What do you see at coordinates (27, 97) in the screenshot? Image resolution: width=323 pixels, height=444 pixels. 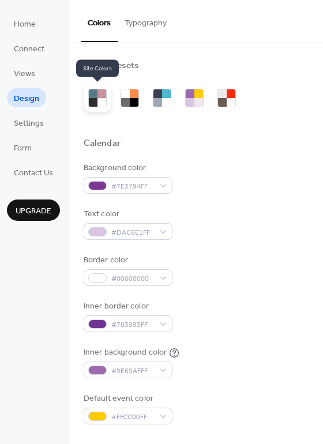 I see `a: Design` at bounding box center [27, 97].